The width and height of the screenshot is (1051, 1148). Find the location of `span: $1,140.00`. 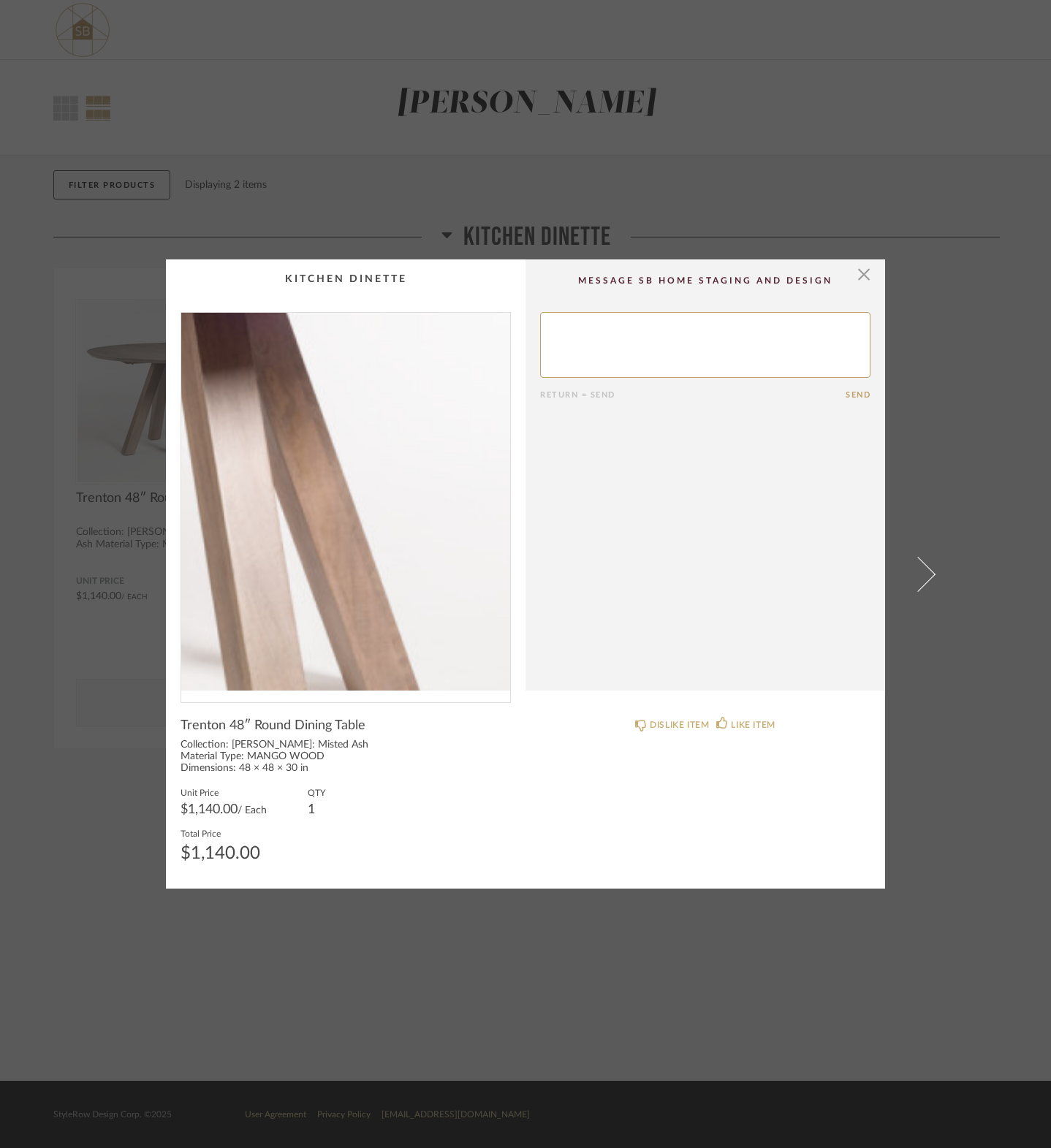

span: $1,140.00 is located at coordinates (209, 810).